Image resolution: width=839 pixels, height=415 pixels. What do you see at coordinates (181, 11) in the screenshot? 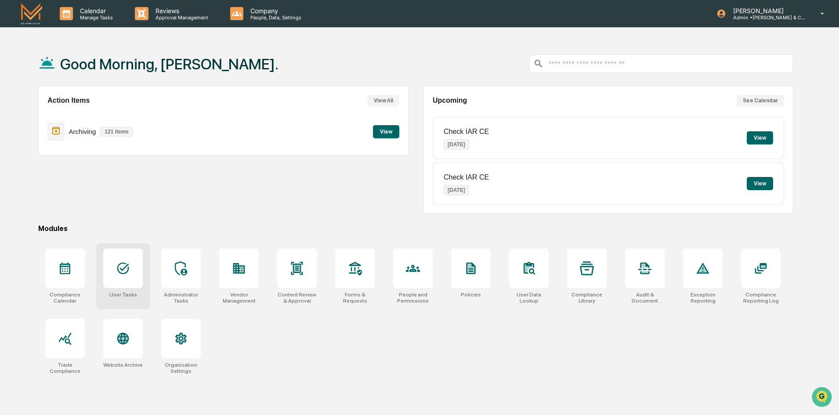
I see `p: Reviews` at bounding box center [181, 11].